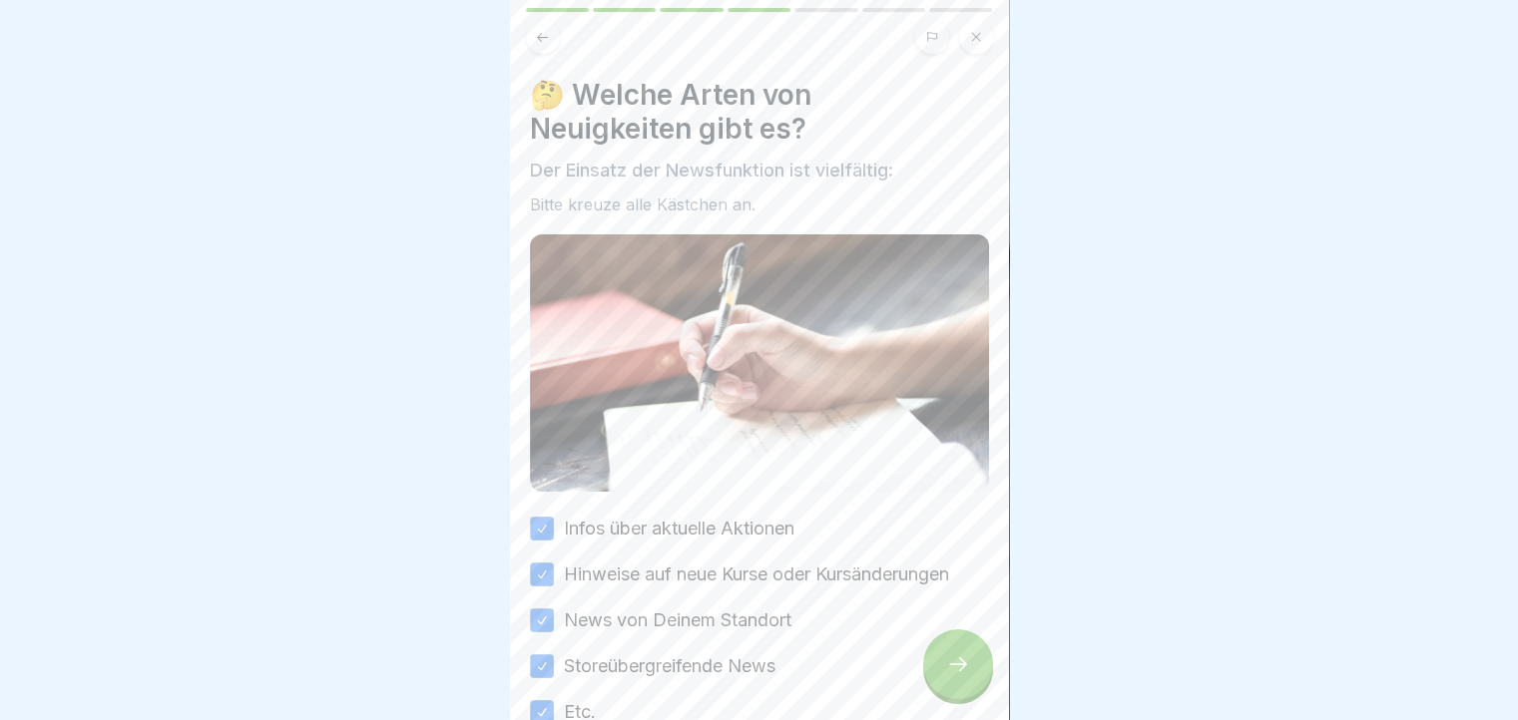 The width and height of the screenshot is (1518, 720). I want to click on div: Bitte kreuze alle Kästchen an., so click(759, 205).